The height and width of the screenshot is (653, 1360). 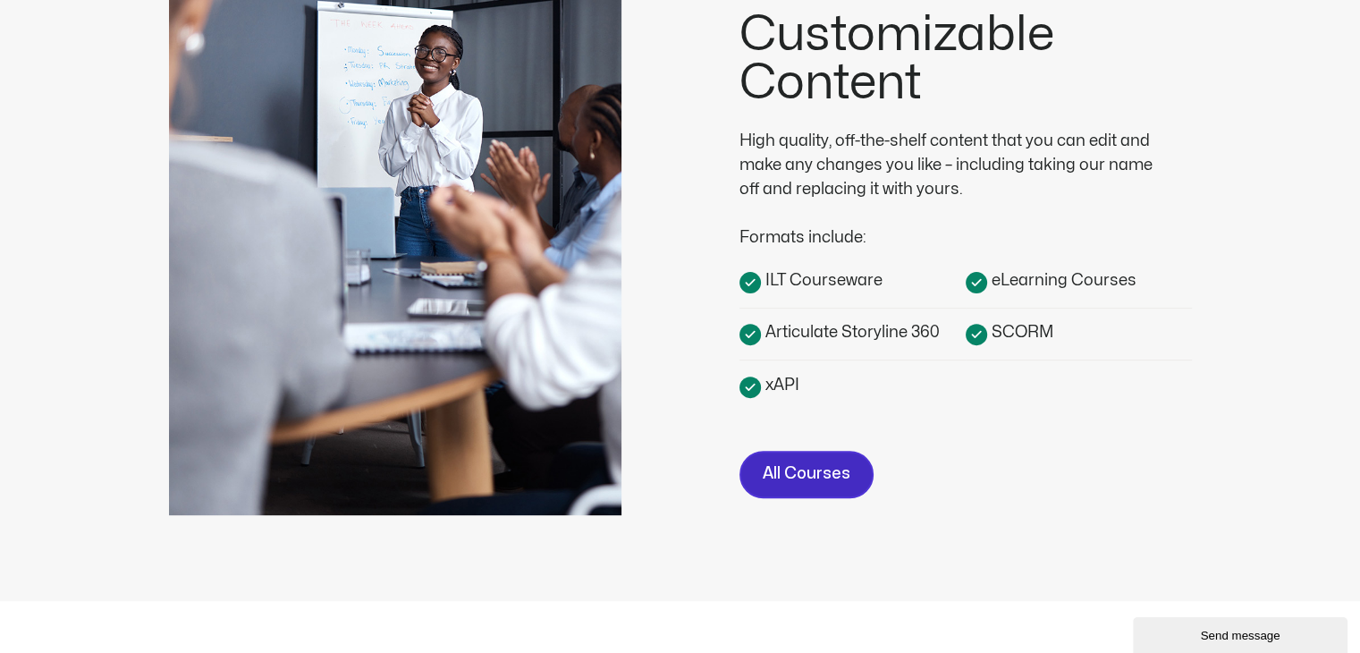 What do you see at coordinates (107, 21) in the screenshot?
I see `div: Send message` at bounding box center [107, 21].